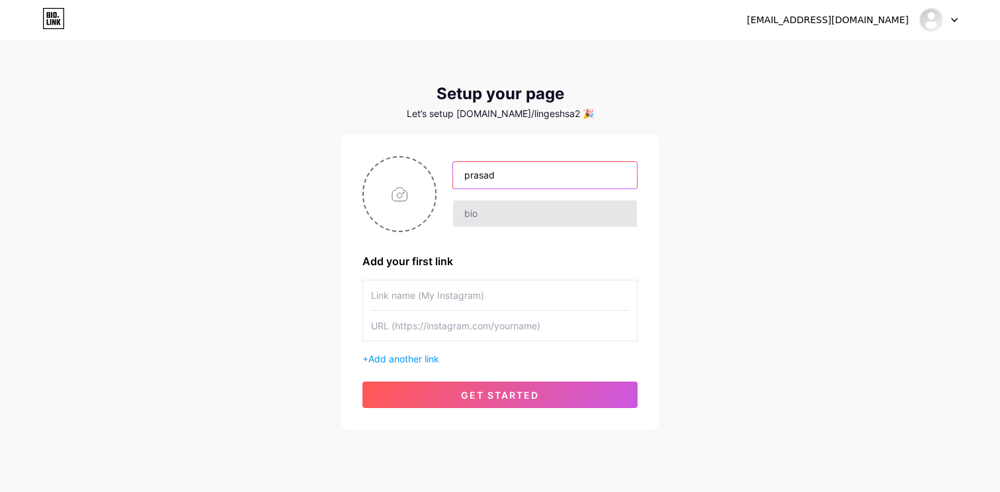 Image resolution: width=1000 pixels, height=492 pixels. Describe the element at coordinates (500, 326) in the screenshot. I see `input: URL (https://instagram.com/yourname)` at that location.